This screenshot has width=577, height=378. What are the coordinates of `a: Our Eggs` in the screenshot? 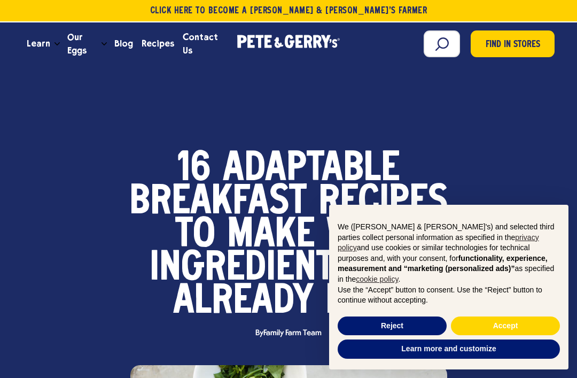 It's located at (82, 44).